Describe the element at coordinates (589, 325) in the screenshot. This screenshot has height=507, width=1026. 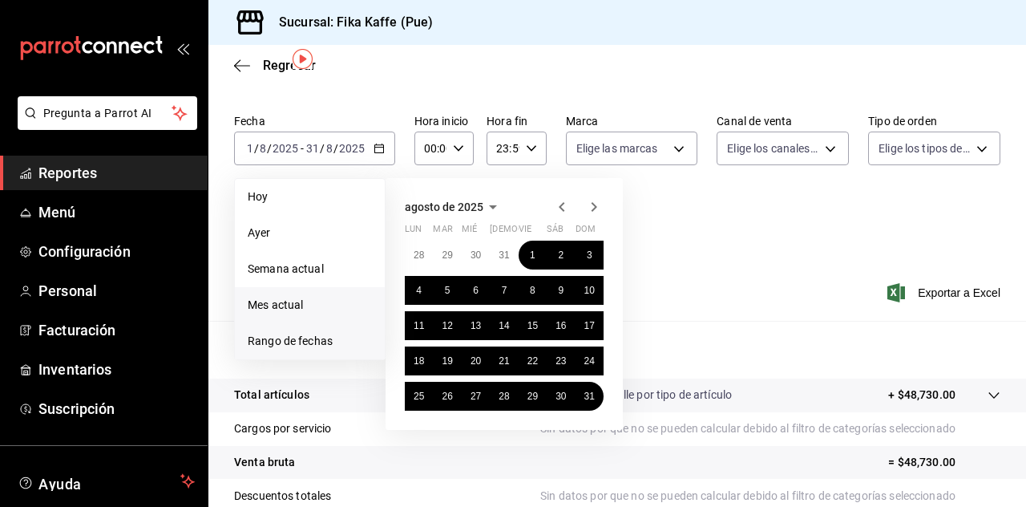
I see `button: 17 de agosto de 2025` at that location.